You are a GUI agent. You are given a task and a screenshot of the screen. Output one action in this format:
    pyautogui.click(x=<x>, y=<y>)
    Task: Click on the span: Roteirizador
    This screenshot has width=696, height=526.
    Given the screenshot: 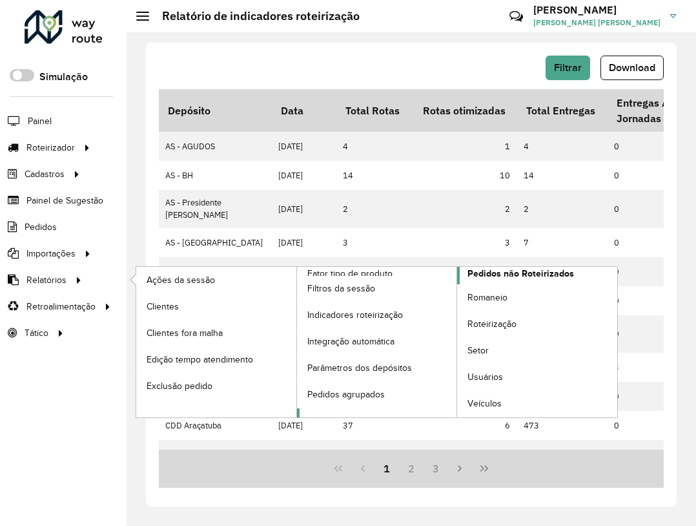 What is the action you would take?
    pyautogui.click(x=50, y=147)
    